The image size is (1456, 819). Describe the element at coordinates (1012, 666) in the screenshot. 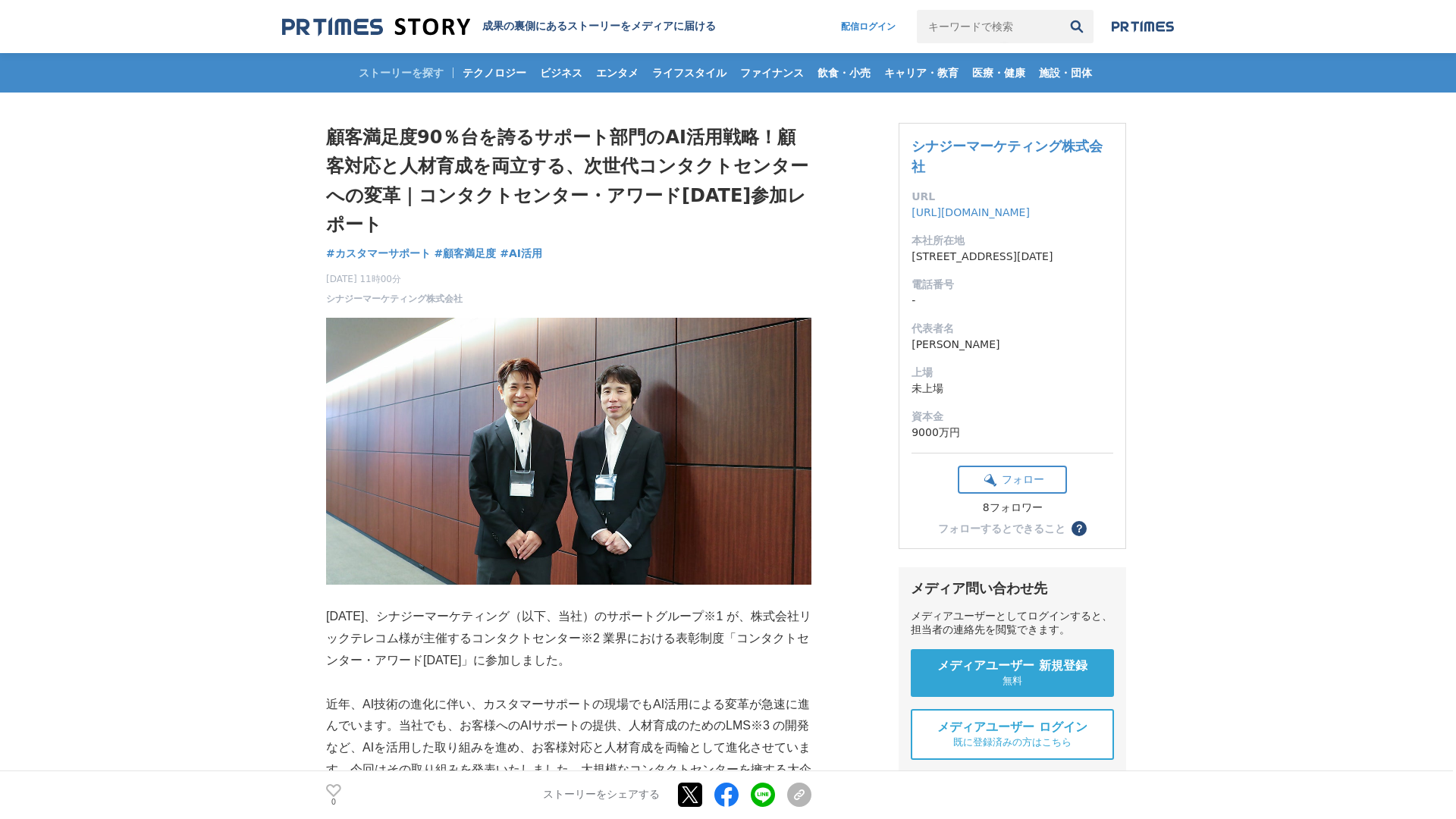

I see `span: メディアユーザー 新規登録` at that location.